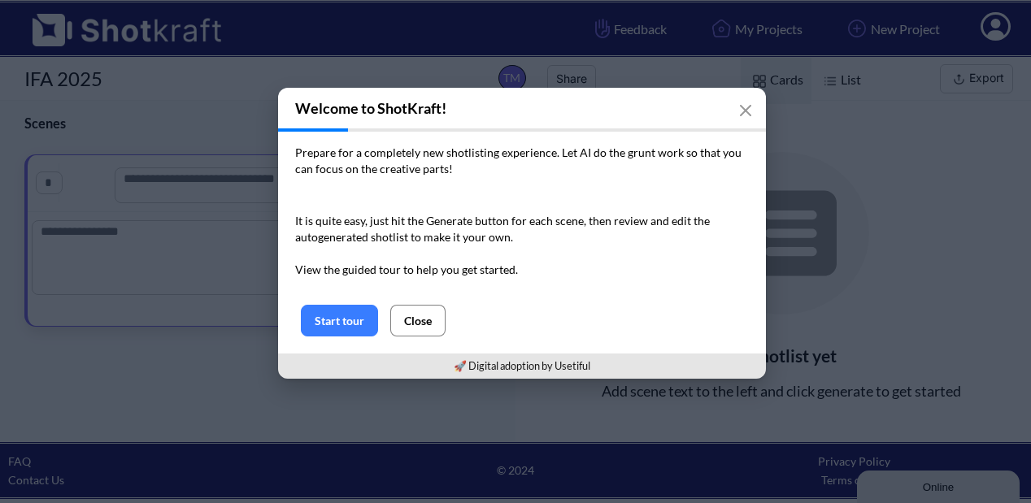 This screenshot has height=503, width=1031. What do you see at coordinates (339, 320) in the screenshot?
I see `button: Start tour` at bounding box center [339, 320].